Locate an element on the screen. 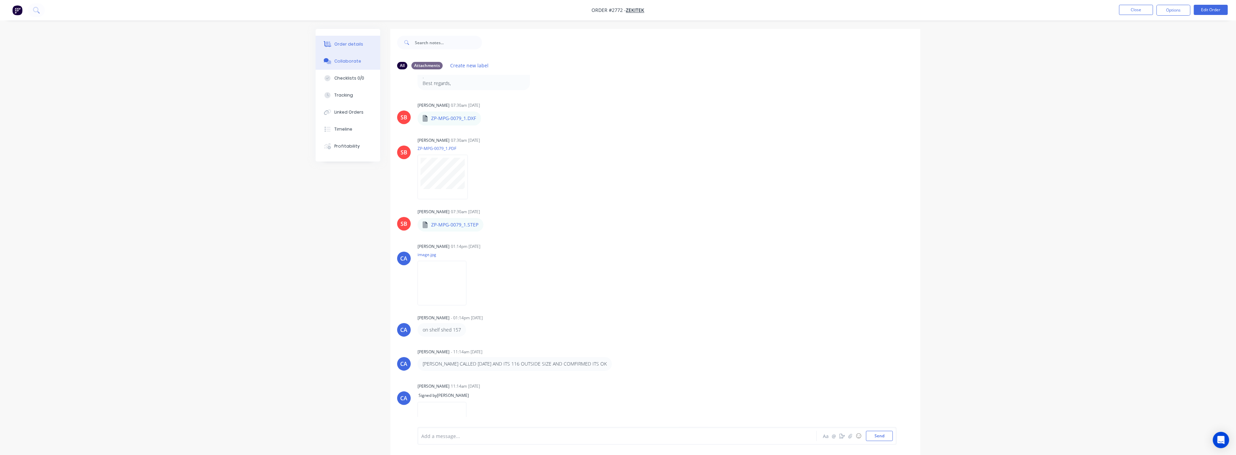 This screenshot has width=1236, height=455. p: ZP-MPG-0079_1.PDF is located at coordinates (446, 148).